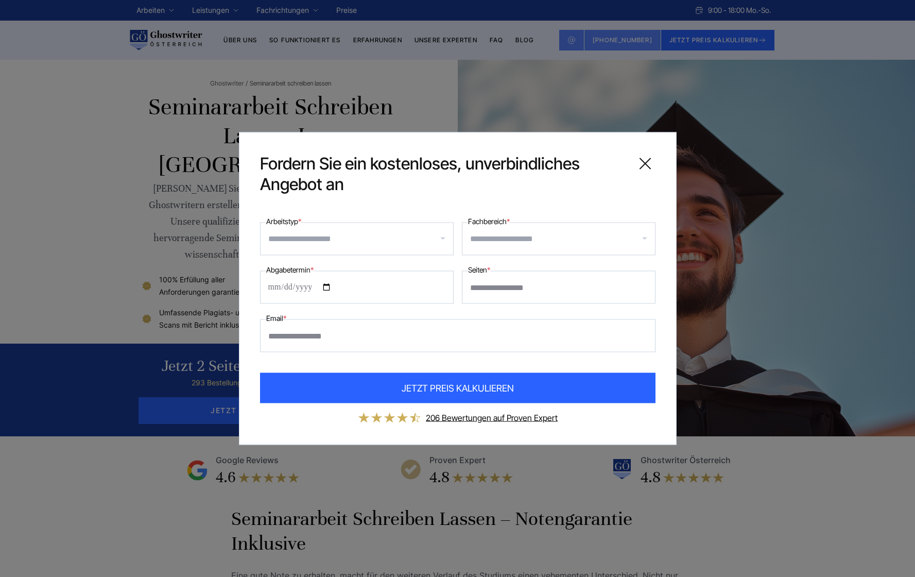  Describe the element at coordinates (492, 418) in the screenshot. I see `a: 206 Bewertungen auf Proven Expert` at that location.